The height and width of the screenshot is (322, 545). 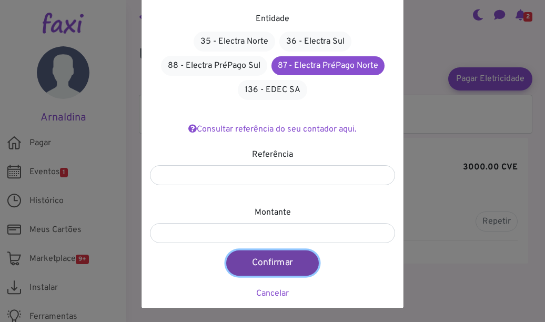 What do you see at coordinates (273, 155) in the screenshot?
I see `label: Referência` at bounding box center [273, 155].